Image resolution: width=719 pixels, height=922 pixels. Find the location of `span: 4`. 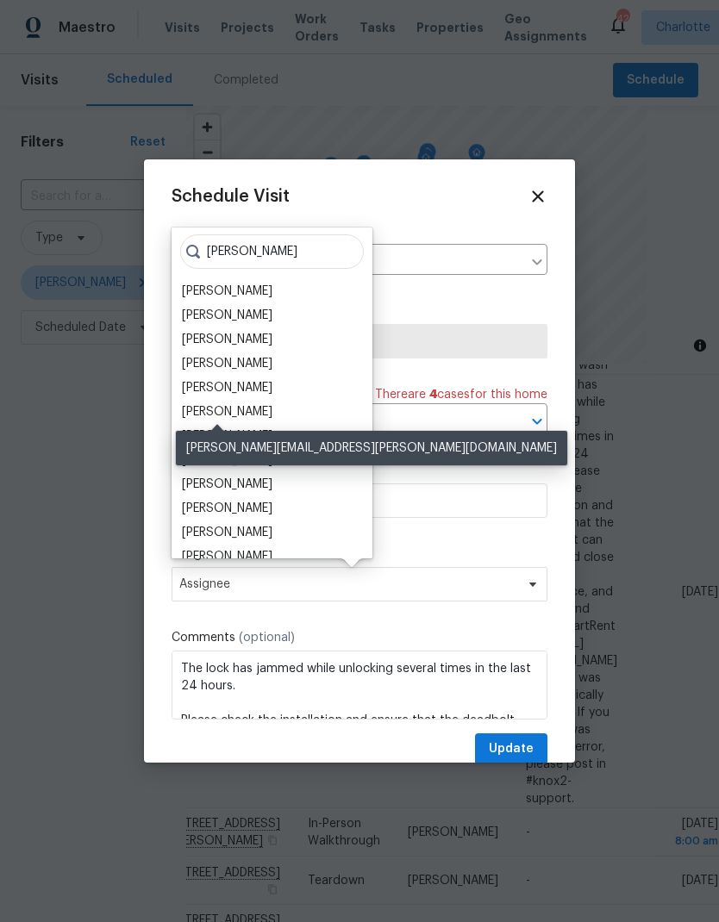

span: 4 is located at coordinates (433, 395).